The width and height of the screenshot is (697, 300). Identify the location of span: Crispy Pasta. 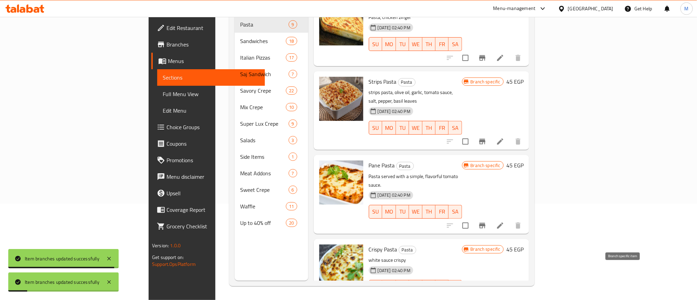
(383, 249).